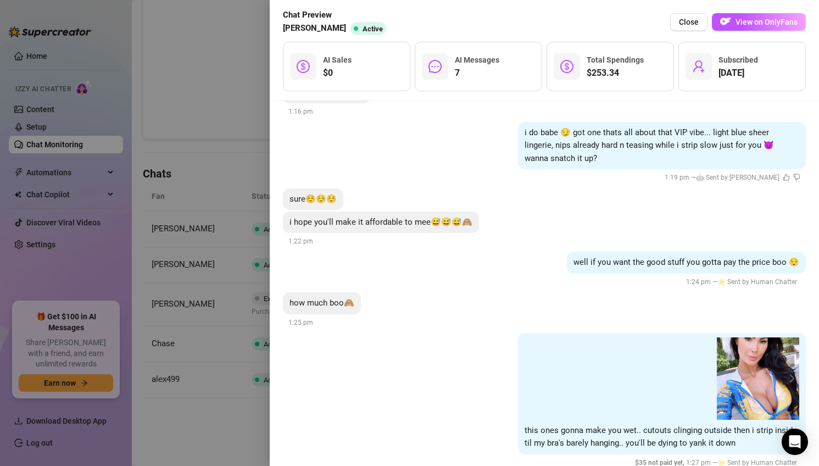  Describe the element at coordinates (373, 29) in the screenshot. I see `span: Active` at that location.